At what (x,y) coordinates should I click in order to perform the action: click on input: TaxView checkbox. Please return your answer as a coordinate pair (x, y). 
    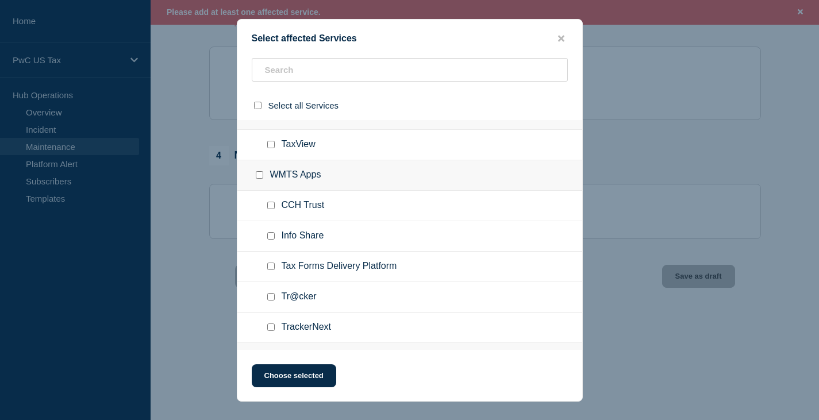
    Looking at the image, I should click on (271, 144).